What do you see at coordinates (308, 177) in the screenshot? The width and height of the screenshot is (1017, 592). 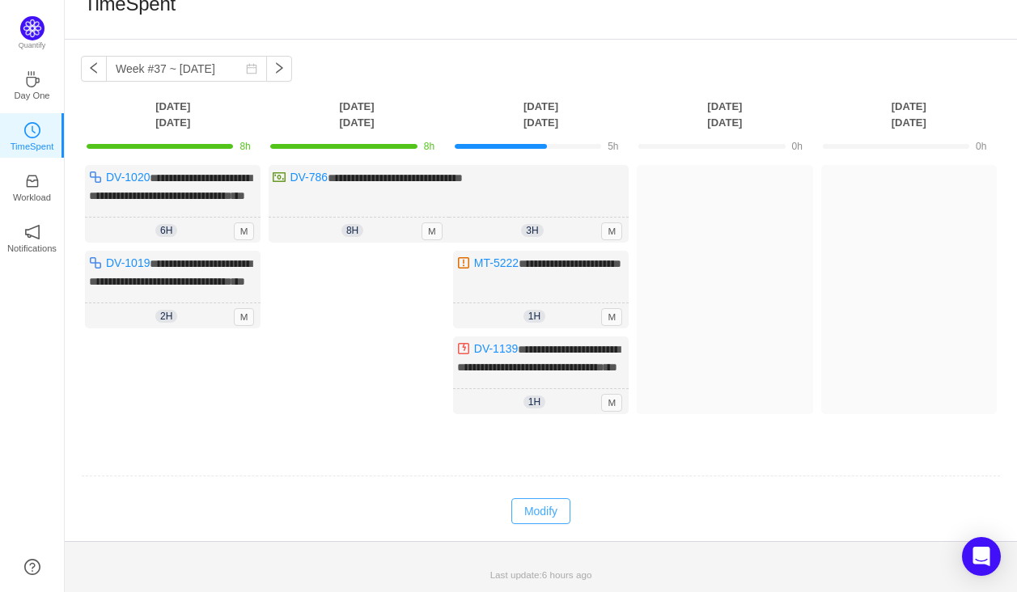 I see `a: DV-786` at bounding box center [308, 177].